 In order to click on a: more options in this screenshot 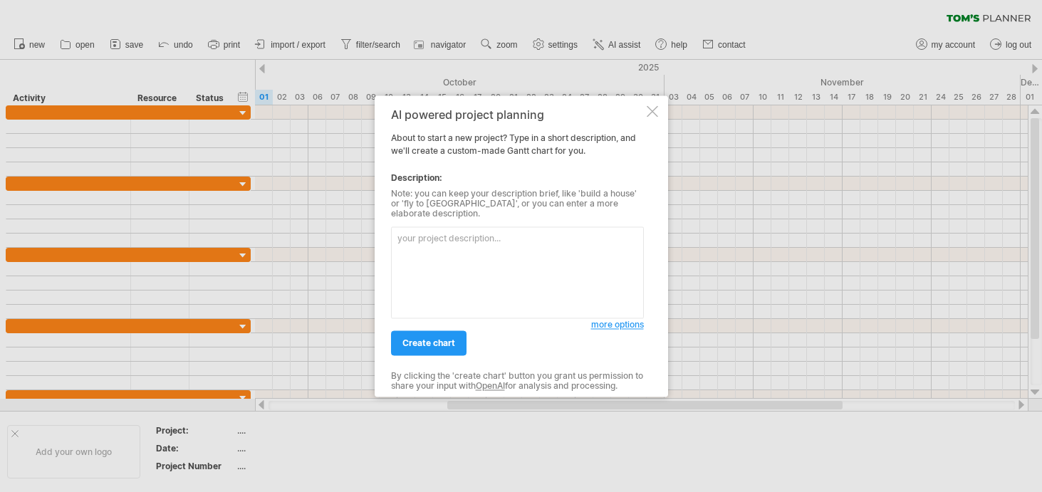, I will do `click(617, 325)`.